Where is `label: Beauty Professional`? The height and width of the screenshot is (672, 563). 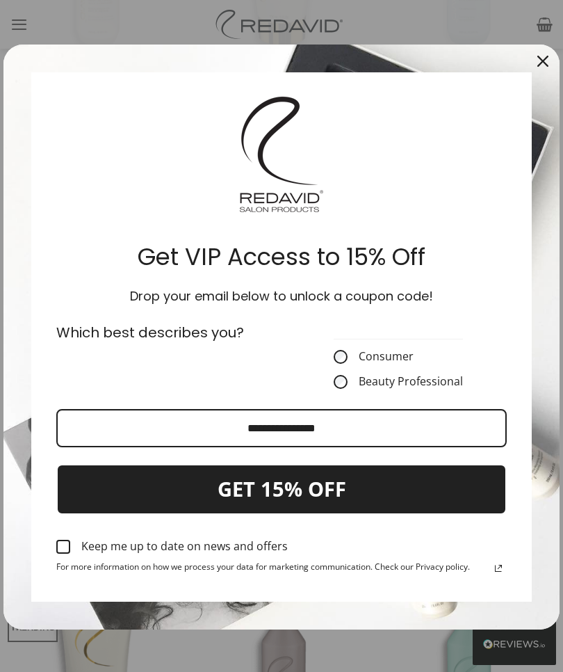 label: Beauty Professional is located at coordinates (398, 382).